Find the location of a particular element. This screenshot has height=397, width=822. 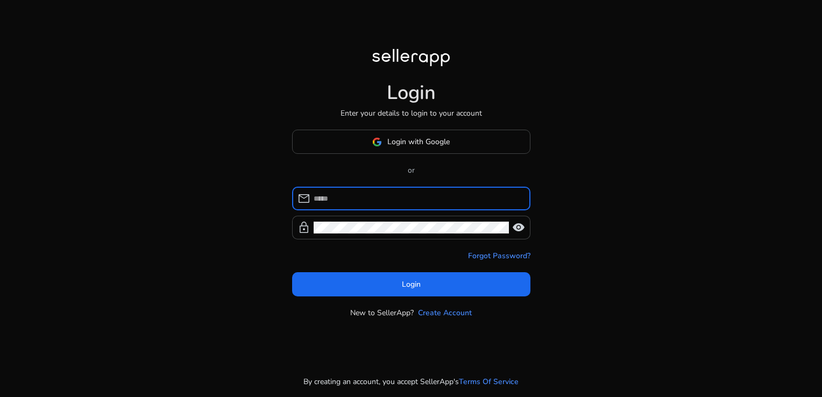

p: New to SellerApp? is located at coordinates (382, 313).